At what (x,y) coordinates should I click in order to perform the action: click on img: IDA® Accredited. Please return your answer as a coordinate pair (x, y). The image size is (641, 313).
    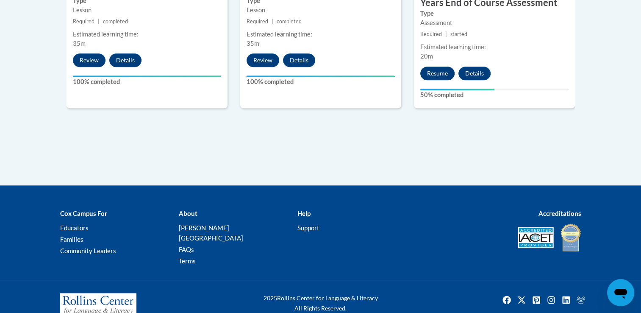
    Looking at the image, I should click on (571, 237).